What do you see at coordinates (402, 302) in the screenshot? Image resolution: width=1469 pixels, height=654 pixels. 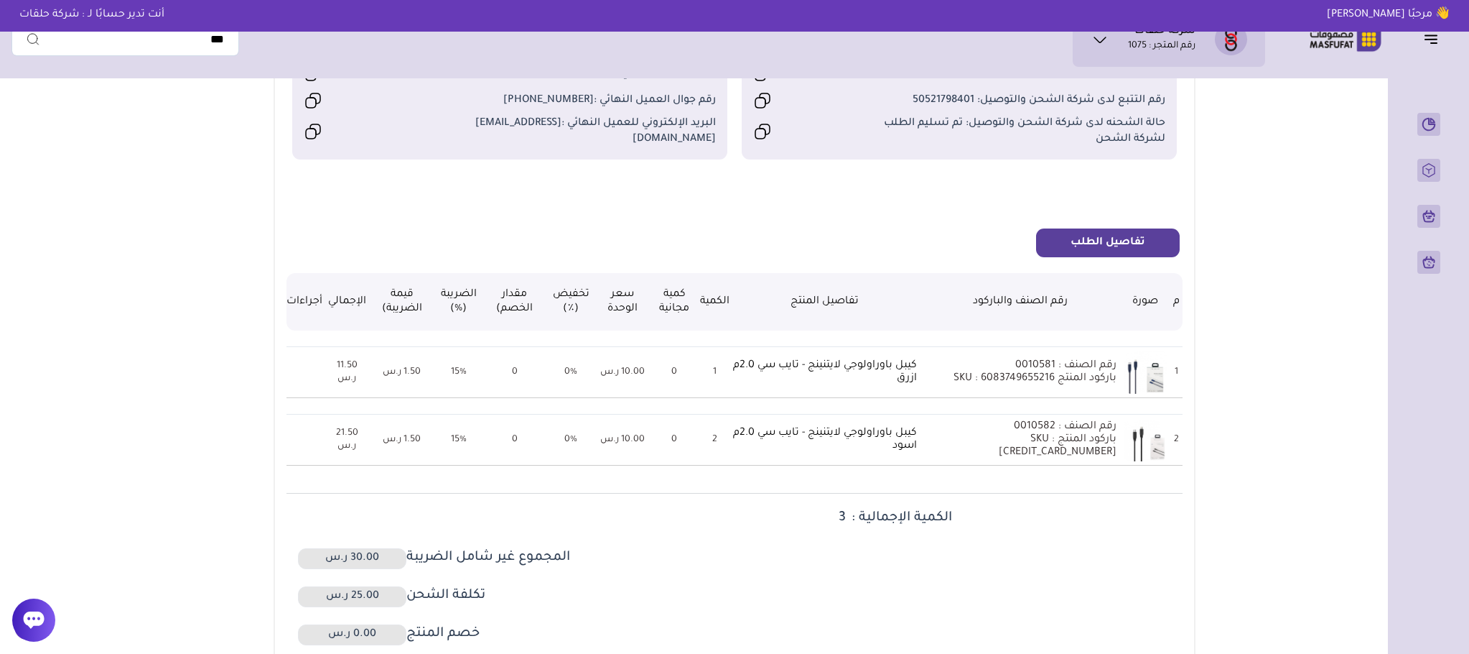 I see `th: قيمة الضريبة)` at bounding box center [402, 302].